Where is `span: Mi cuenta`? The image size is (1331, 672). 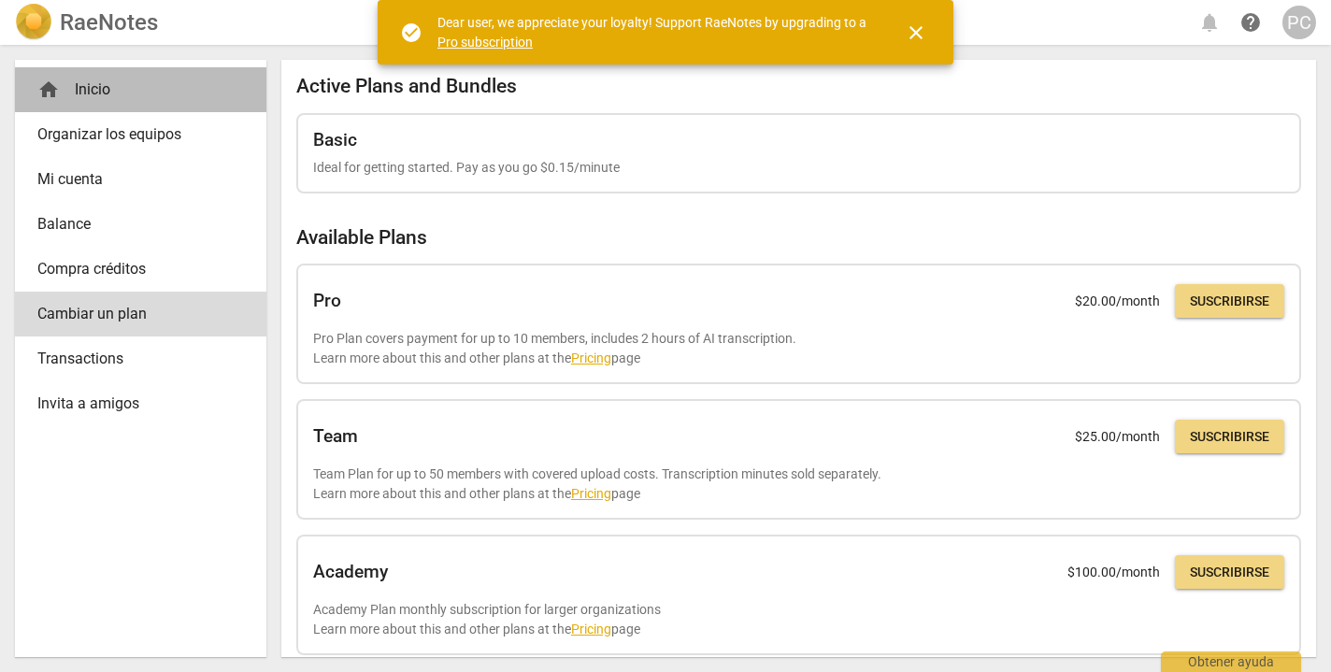 span: Mi cuenta is located at coordinates (133, 179).